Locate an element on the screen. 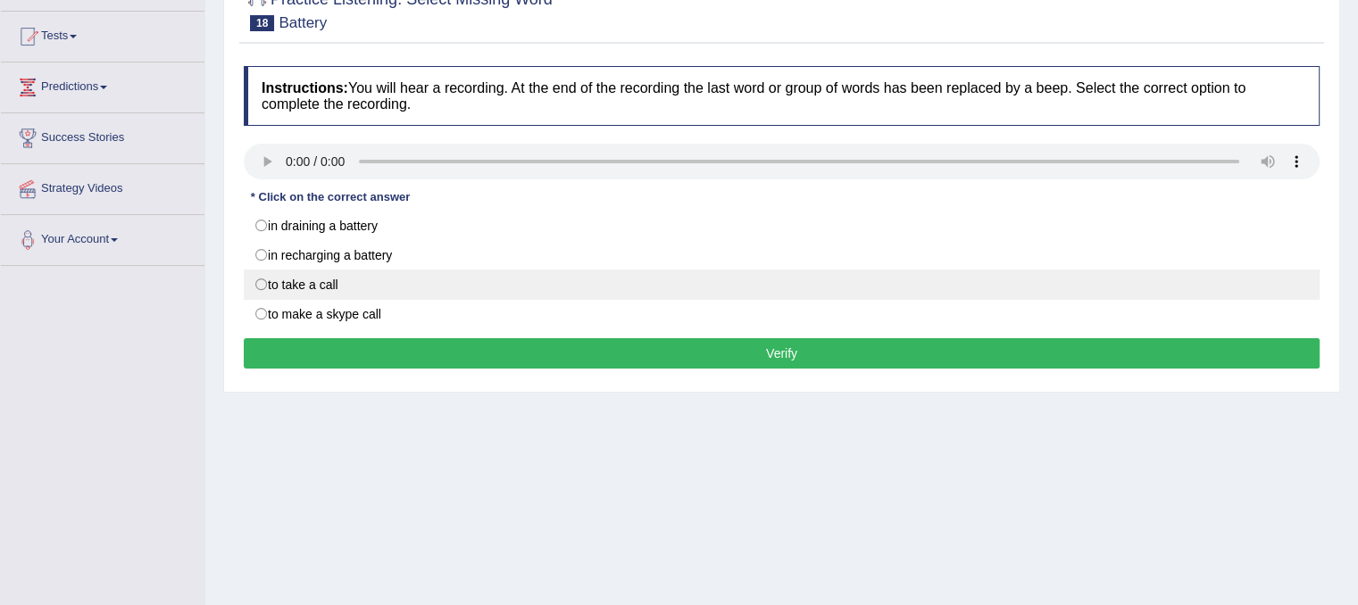 The image size is (1358, 605). span: 18 is located at coordinates (262, 23).